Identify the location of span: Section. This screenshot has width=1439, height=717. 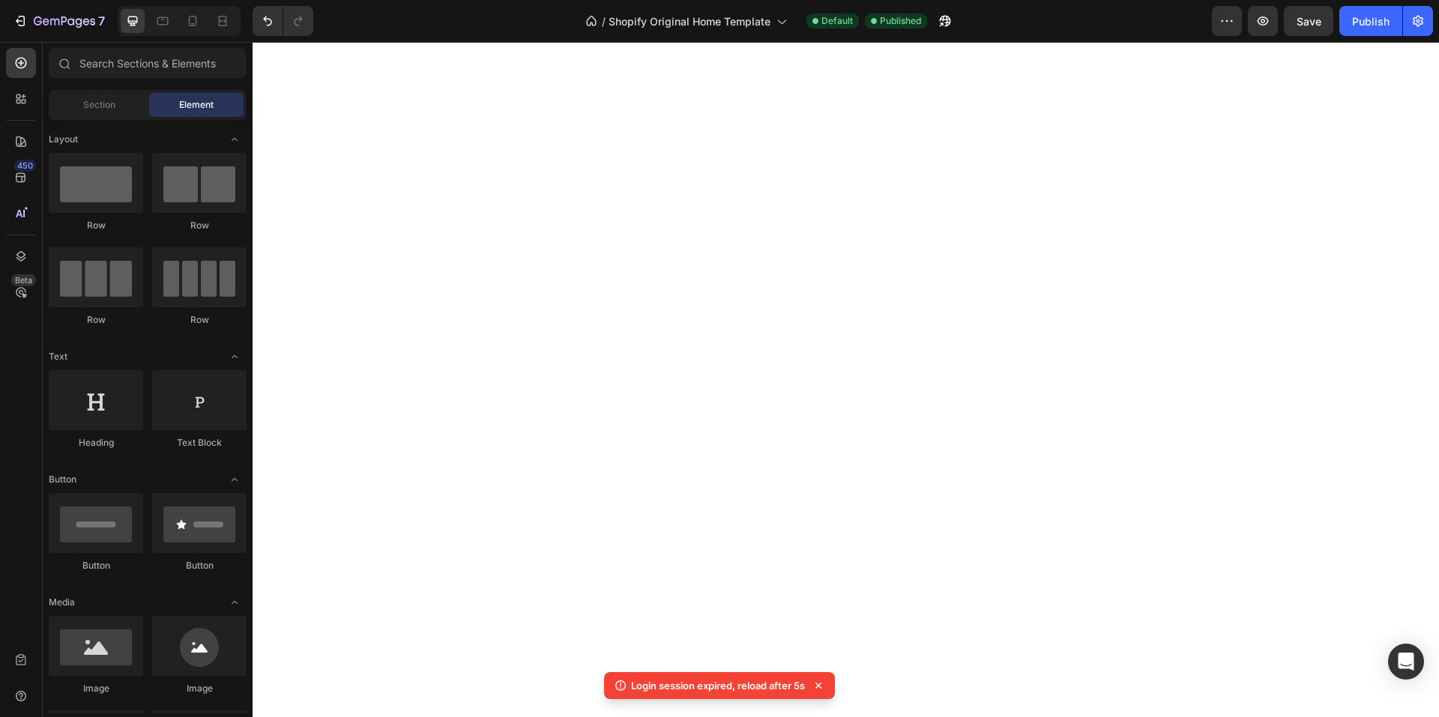
(99, 105).